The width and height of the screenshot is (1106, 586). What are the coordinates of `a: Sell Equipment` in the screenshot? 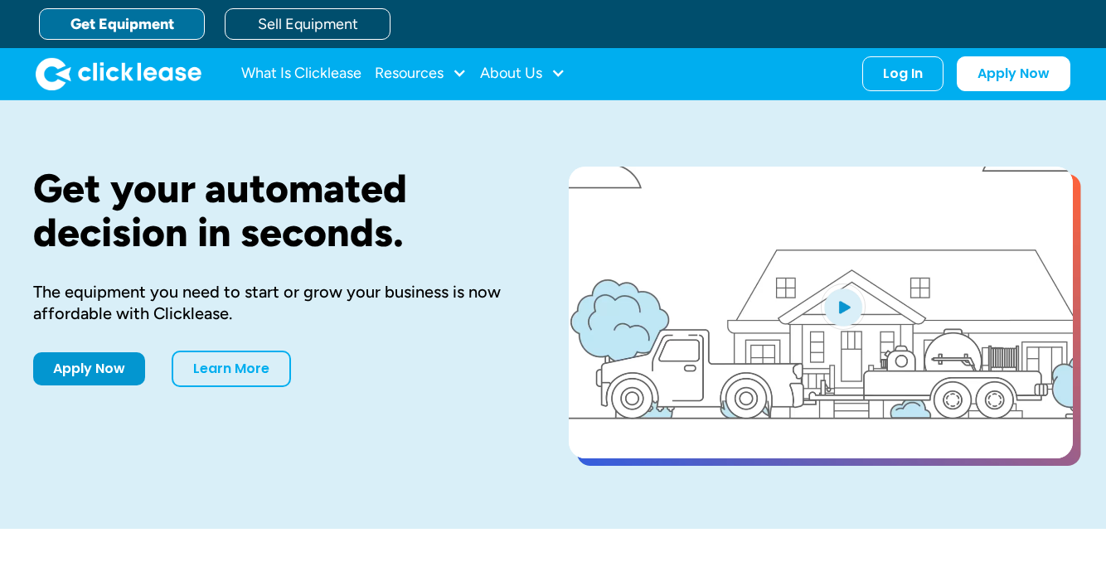 It's located at (308, 24).